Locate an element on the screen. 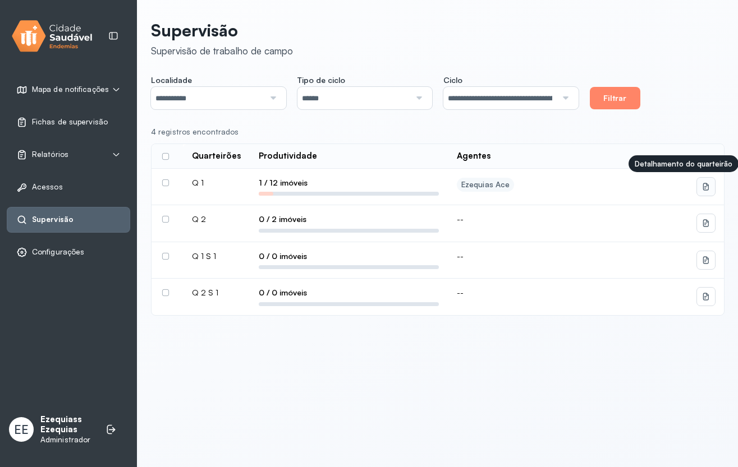 This screenshot has height=467, width=738. button: Filtrar is located at coordinates (615, 98).